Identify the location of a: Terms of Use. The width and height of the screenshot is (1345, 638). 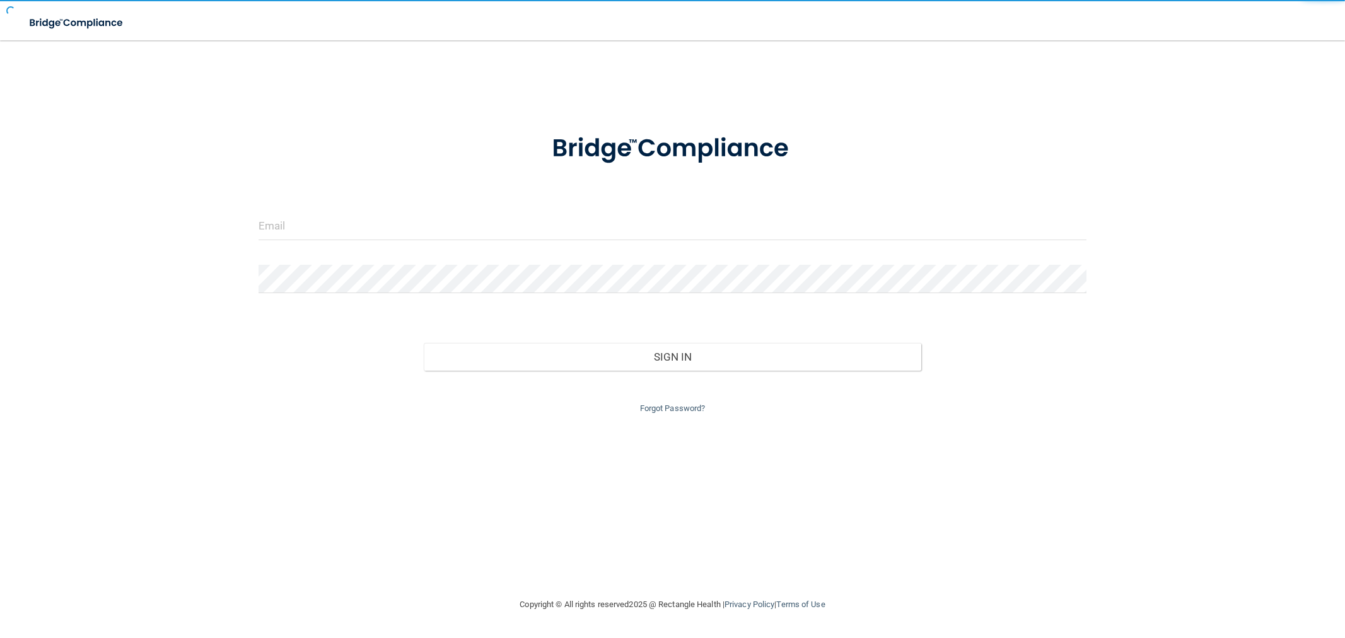
(800, 604).